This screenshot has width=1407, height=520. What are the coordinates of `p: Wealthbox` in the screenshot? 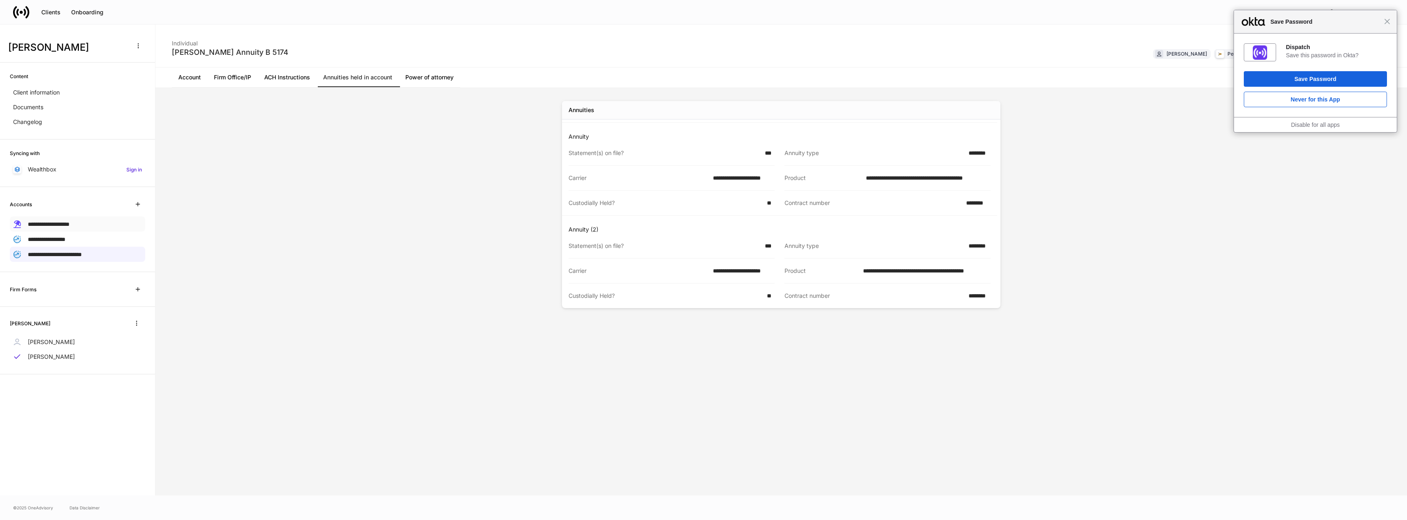 It's located at (42, 169).